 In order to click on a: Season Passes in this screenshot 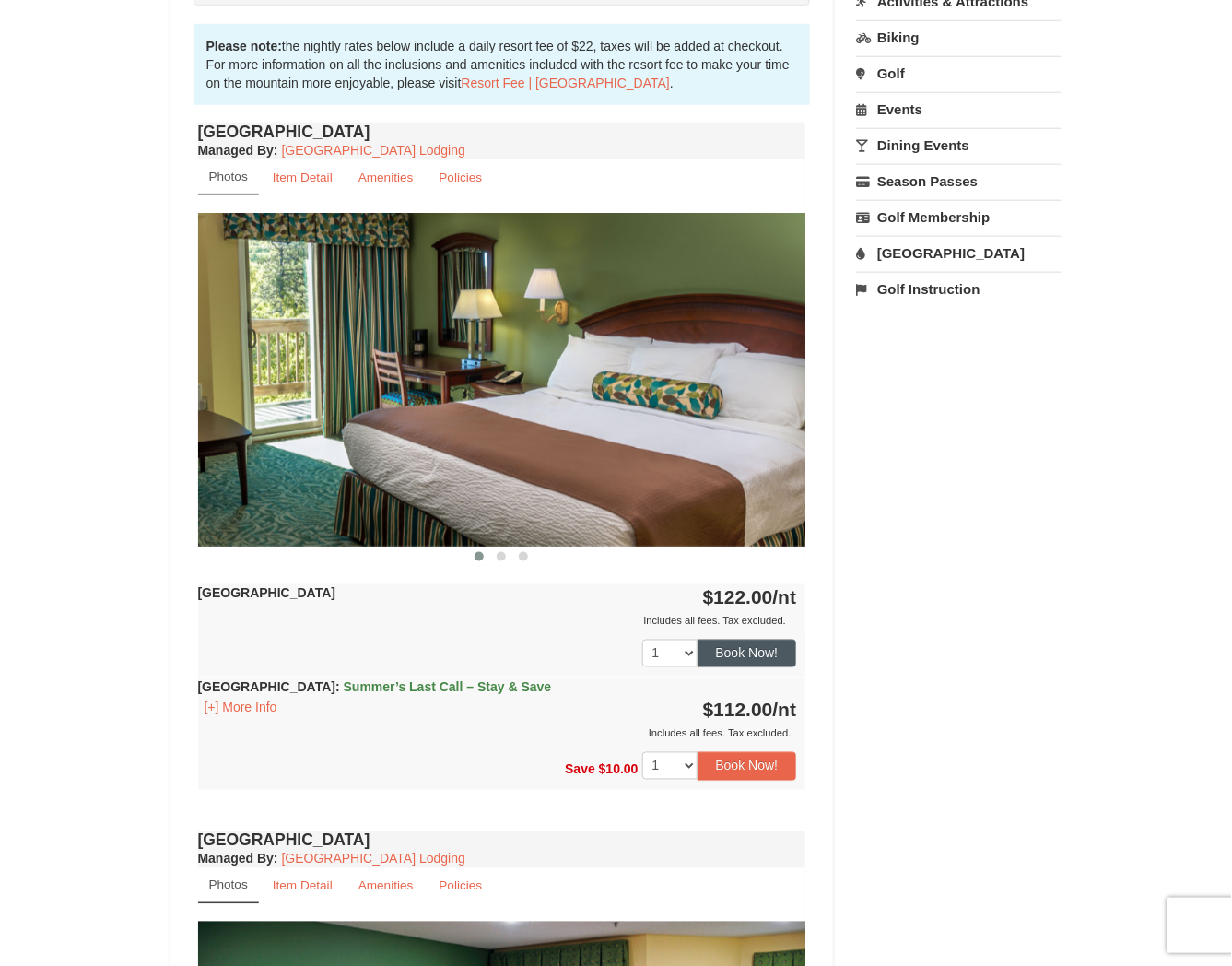, I will do `click(959, 181)`.